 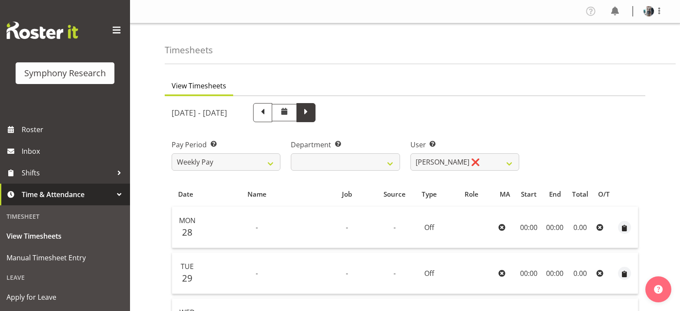 What do you see at coordinates (187, 267) in the screenshot?
I see `span: Tue` at bounding box center [187, 267].